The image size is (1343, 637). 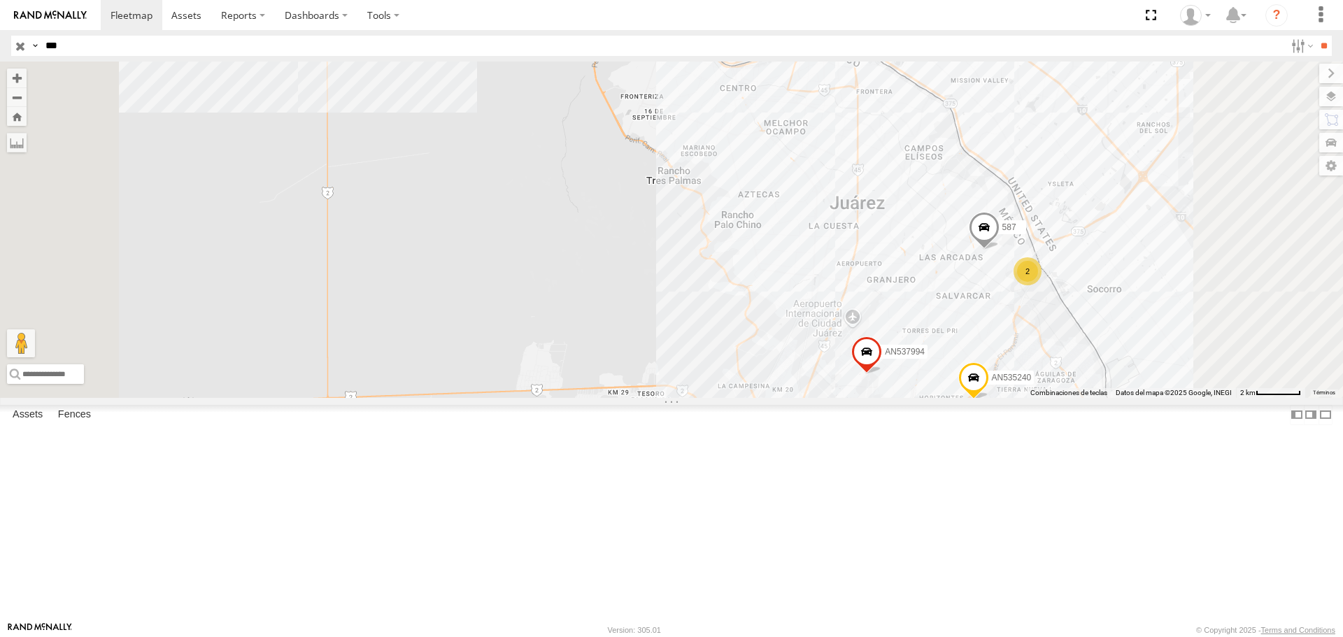 What do you see at coordinates (1011, 378) in the screenshot?
I see `span: AN535240` at bounding box center [1011, 378].